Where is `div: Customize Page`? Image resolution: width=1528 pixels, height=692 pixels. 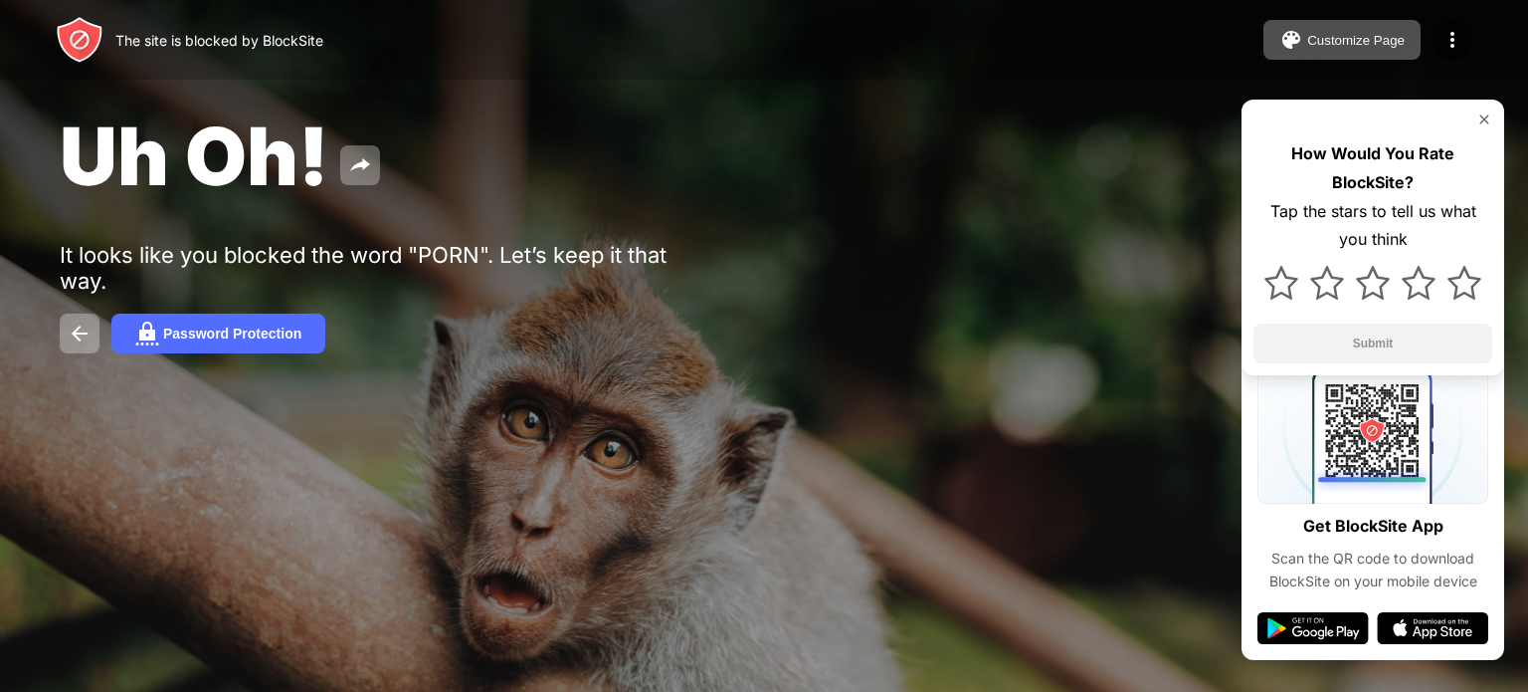
div: Customize Page is located at coordinates (1356, 40).